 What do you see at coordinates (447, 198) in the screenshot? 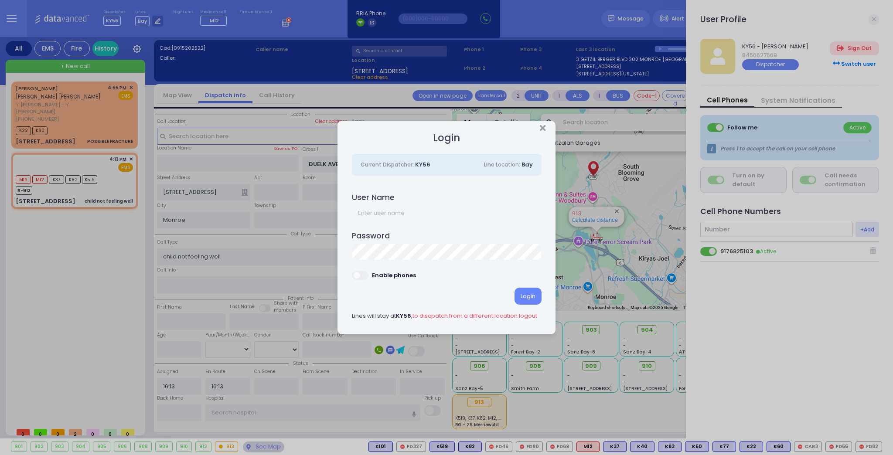
I see `h4: User Name` at bounding box center [447, 198].